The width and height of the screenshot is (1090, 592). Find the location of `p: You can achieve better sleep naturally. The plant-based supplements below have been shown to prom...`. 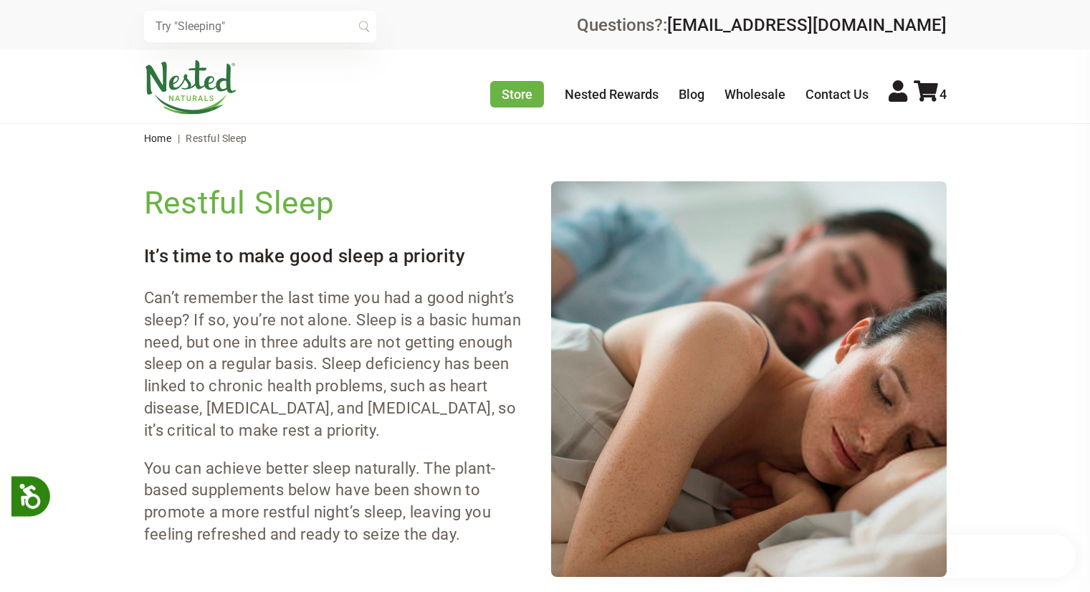

p: You can achieve better sleep naturally. The plant-based supplements below have been shown to prom... is located at coordinates (336, 502).